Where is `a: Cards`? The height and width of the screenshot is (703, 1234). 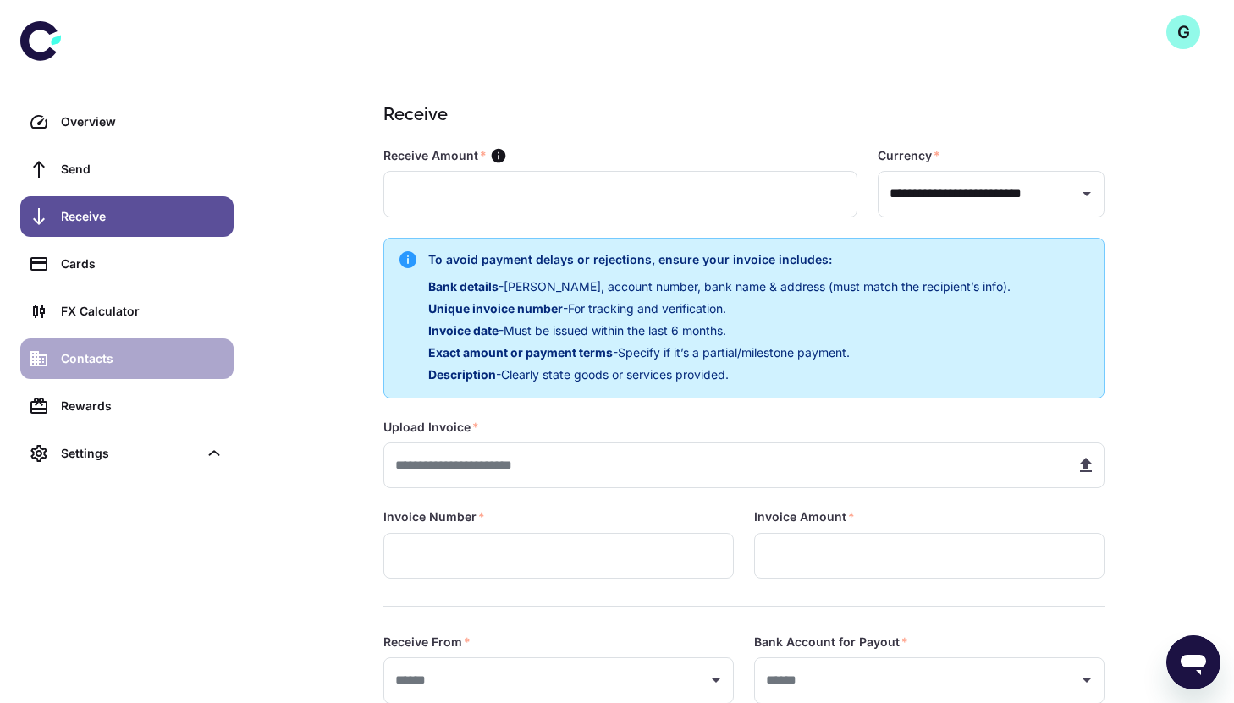
a: Cards is located at coordinates (127, 264).